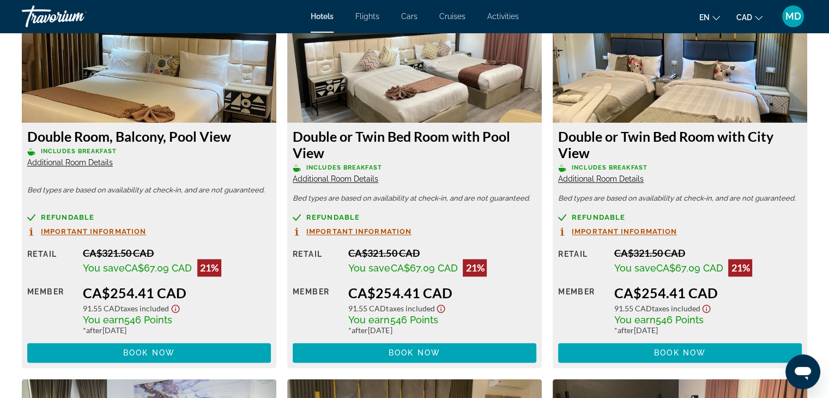 This screenshot has height=398, width=829. What do you see at coordinates (710, 17) in the screenshot?
I see `button: Change language` at bounding box center [710, 17].